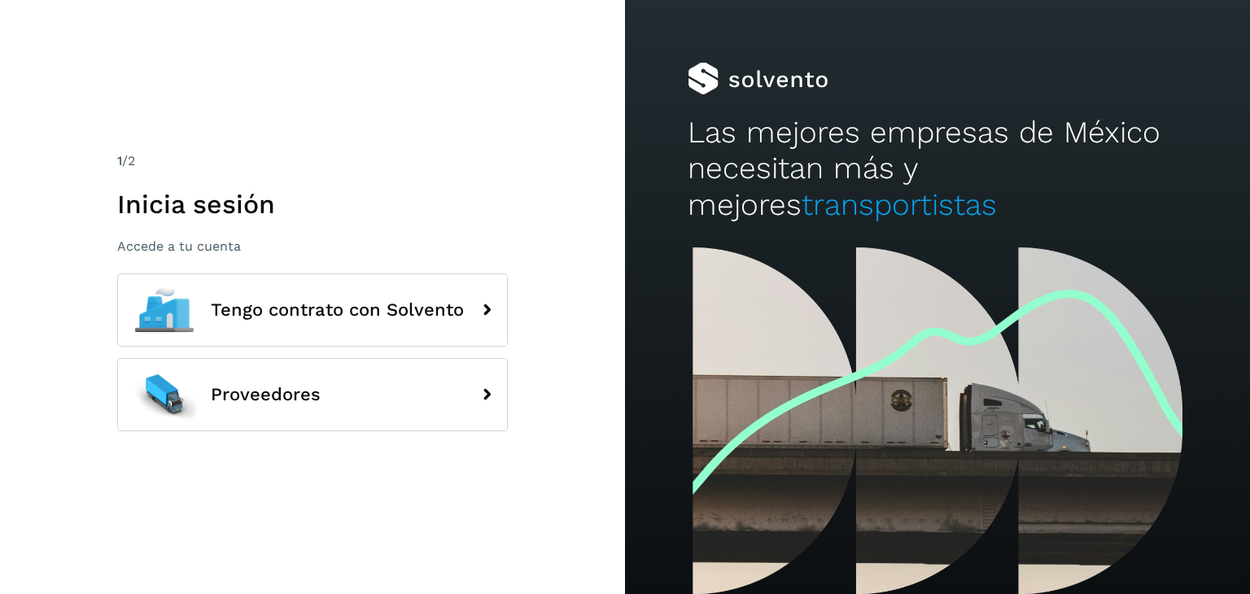 Image resolution: width=1250 pixels, height=594 pixels. What do you see at coordinates (337, 310) in the screenshot?
I see `span: Tengo contrato con Solvento` at bounding box center [337, 310].